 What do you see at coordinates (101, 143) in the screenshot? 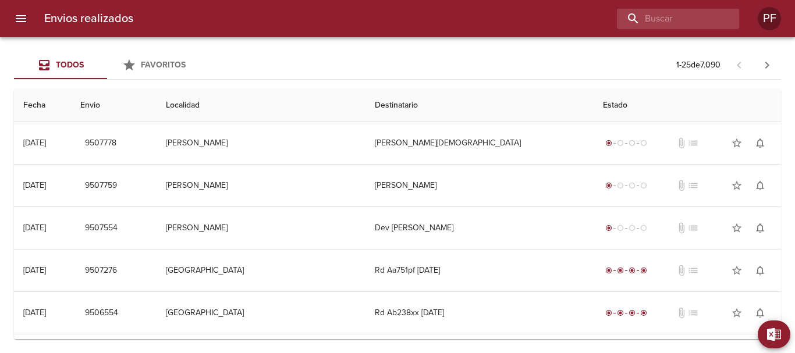
I see `span: 9507778` at bounding box center [101, 143].